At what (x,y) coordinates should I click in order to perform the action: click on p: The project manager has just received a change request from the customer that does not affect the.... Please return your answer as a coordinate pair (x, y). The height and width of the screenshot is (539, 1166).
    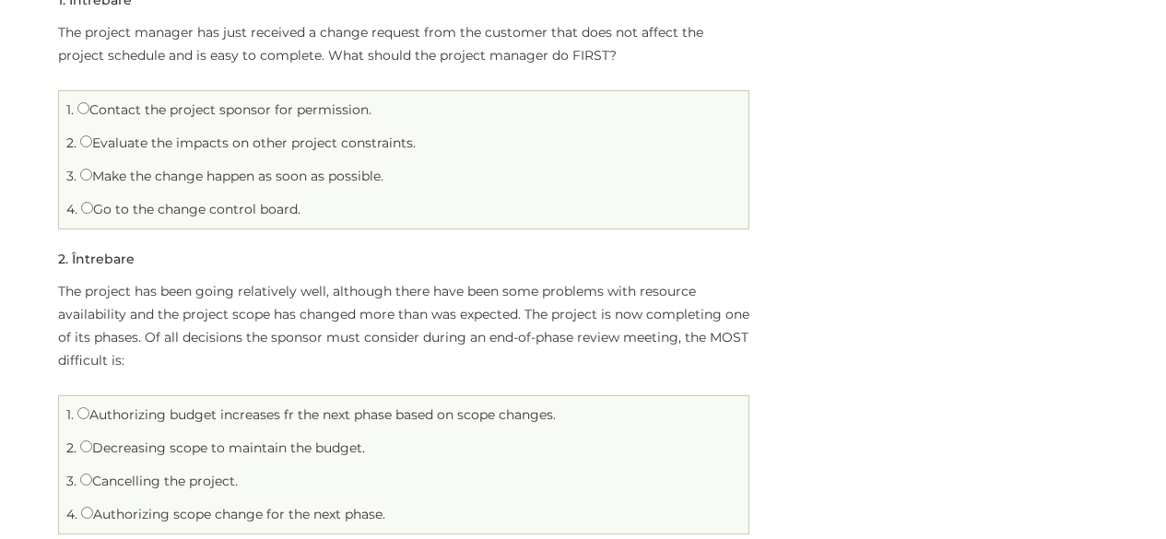
    Looking at the image, I should click on (404, 44).